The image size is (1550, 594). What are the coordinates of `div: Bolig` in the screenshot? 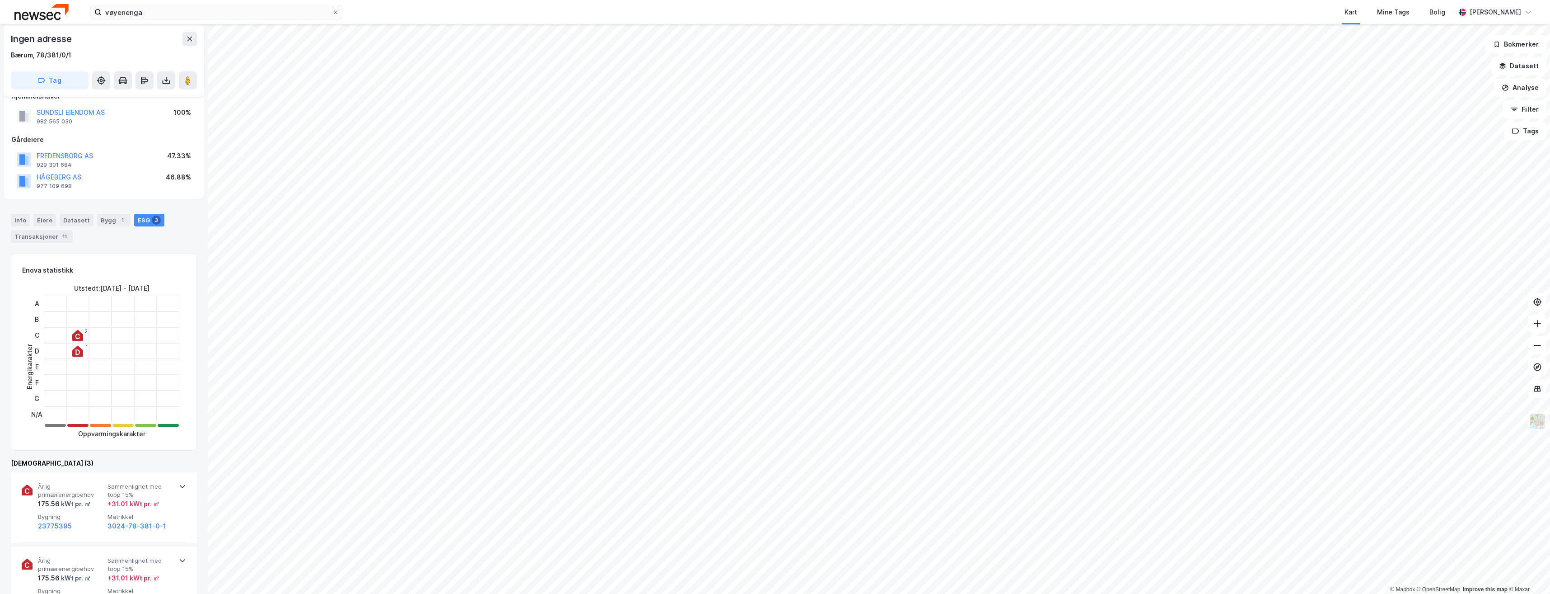 It's located at (1437, 12).